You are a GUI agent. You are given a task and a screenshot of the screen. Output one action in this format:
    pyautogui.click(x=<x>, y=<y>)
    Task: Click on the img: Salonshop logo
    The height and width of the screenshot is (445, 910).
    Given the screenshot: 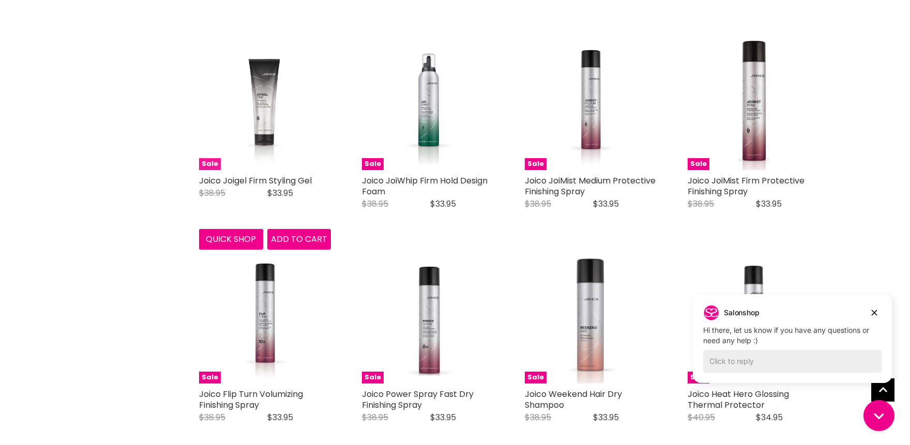 What is the action you would take?
    pyautogui.click(x=26, y=20)
    